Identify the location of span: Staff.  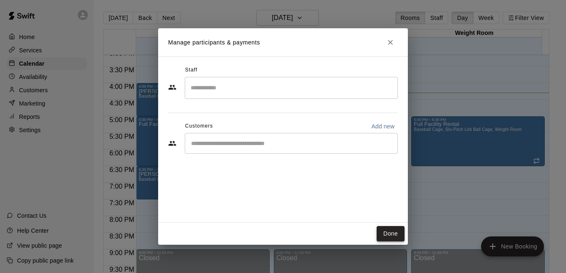
(191, 70).